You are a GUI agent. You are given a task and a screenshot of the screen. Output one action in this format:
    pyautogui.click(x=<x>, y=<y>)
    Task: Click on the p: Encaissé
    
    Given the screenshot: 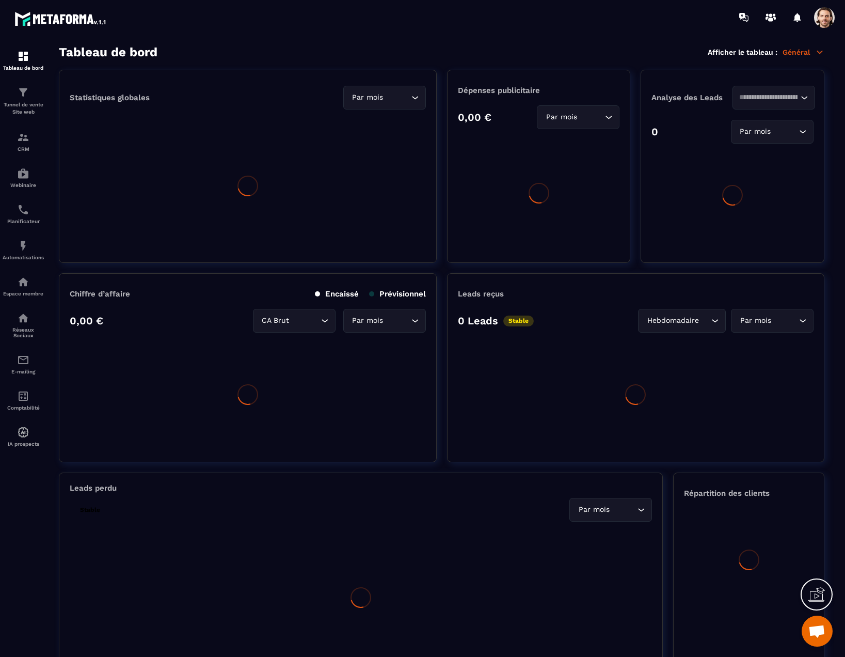 What is the action you would take?
    pyautogui.click(x=337, y=294)
    